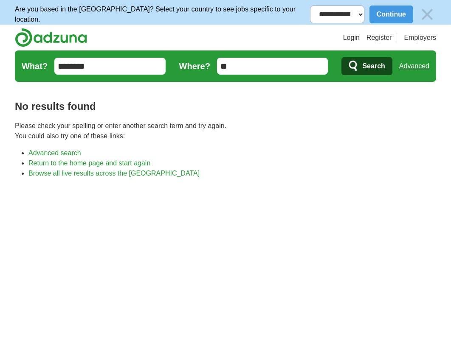 The width and height of the screenshot is (451, 349). What do you see at coordinates (225, 131) in the screenshot?
I see `p: Please check your spelling or enter another search term and try again. You could also try one of ...` at bounding box center [225, 131].